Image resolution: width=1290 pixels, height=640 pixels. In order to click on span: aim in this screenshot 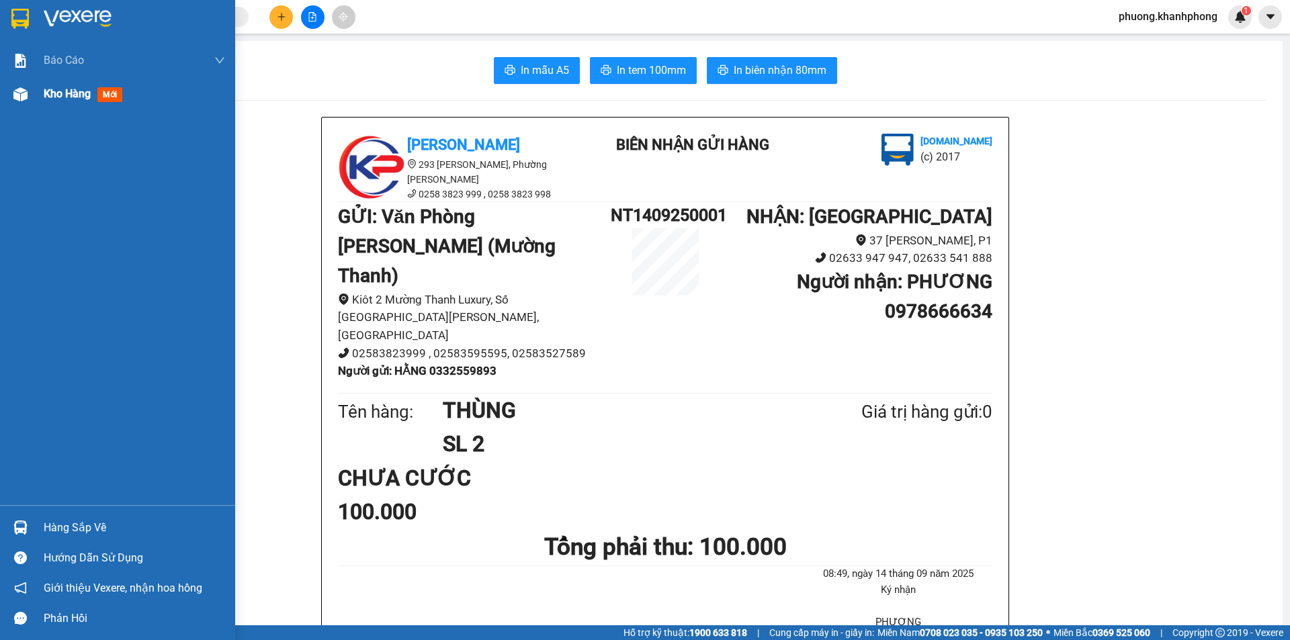, I will do `click(343, 17)`.